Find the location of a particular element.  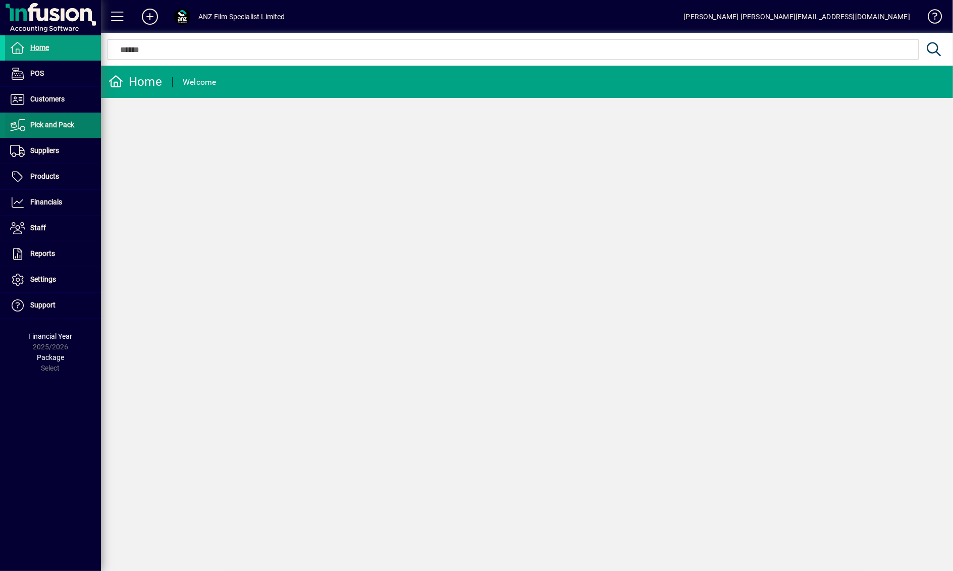

a: Knowledge Base is located at coordinates (930, 18).